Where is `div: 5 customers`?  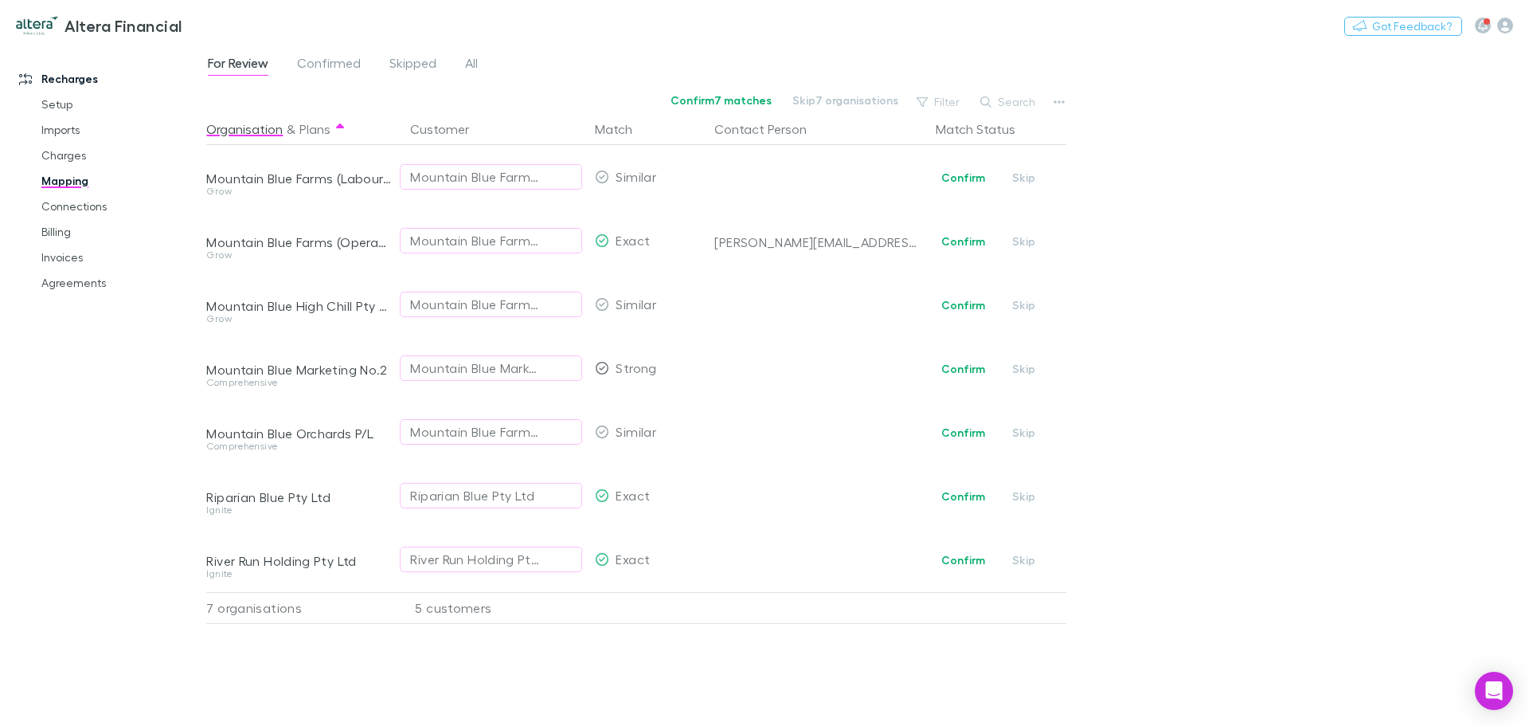
div: 5 customers is located at coordinates (493, 608).